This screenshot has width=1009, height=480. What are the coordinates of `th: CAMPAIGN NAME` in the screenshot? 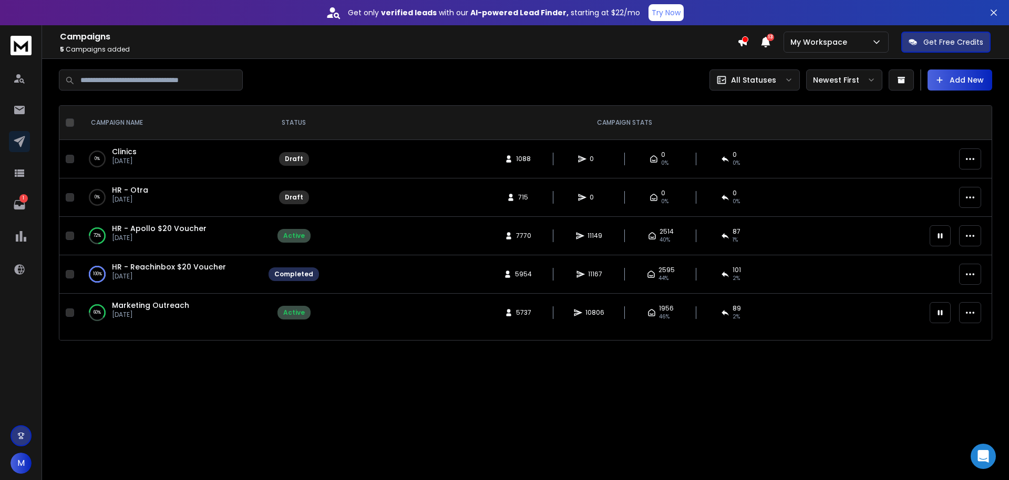 It's located at (170, 123).